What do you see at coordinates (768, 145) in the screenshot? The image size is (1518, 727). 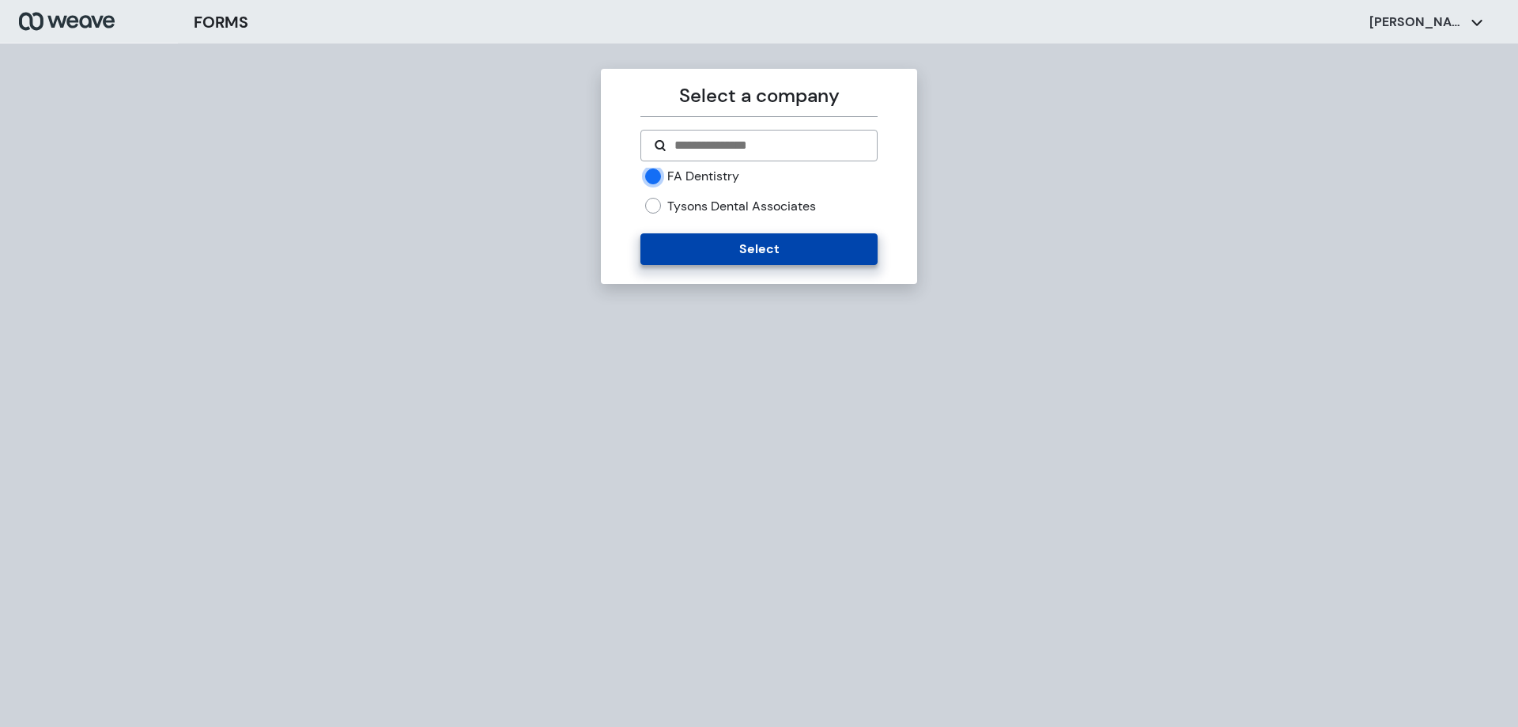 I see `input: Search` at bounding box center [768, 145].